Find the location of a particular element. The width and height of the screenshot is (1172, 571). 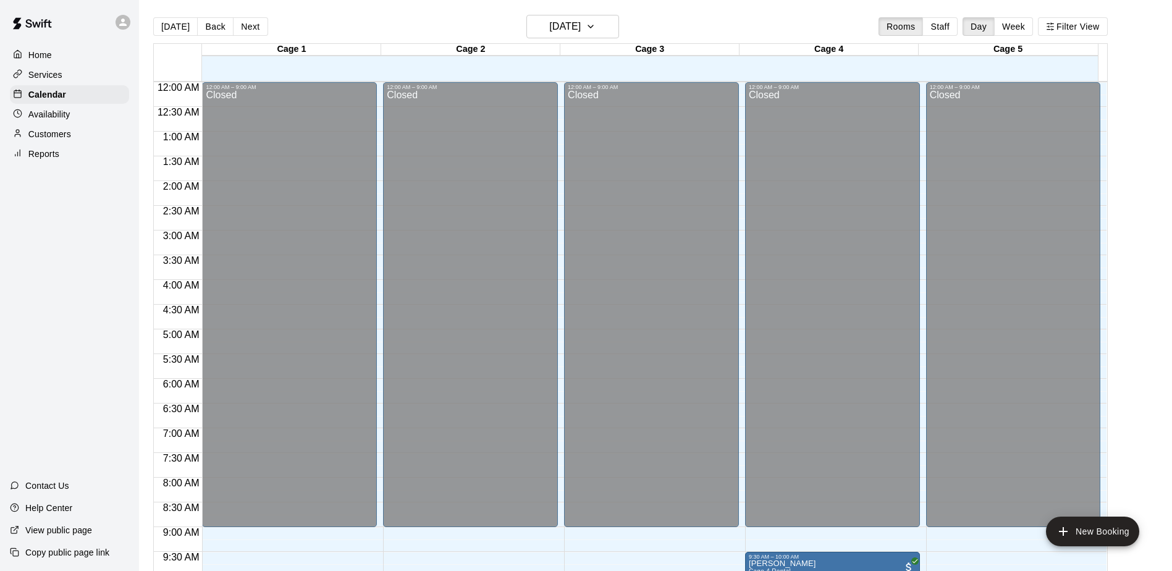

p: Services is located at coordinates (45, 75).